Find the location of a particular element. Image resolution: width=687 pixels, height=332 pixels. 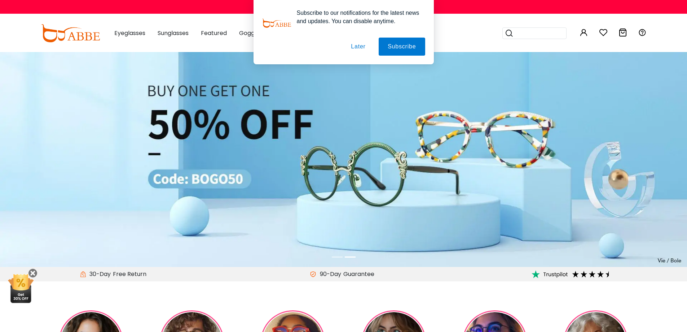

button: Later is located at coordinates (358, 47).